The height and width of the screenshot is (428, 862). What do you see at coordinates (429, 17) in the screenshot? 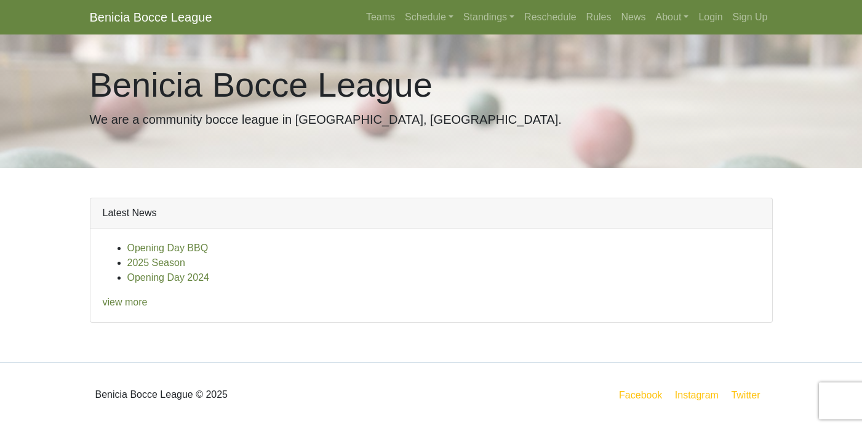
I see `a: Schedule` at bounding box center [429, 17].